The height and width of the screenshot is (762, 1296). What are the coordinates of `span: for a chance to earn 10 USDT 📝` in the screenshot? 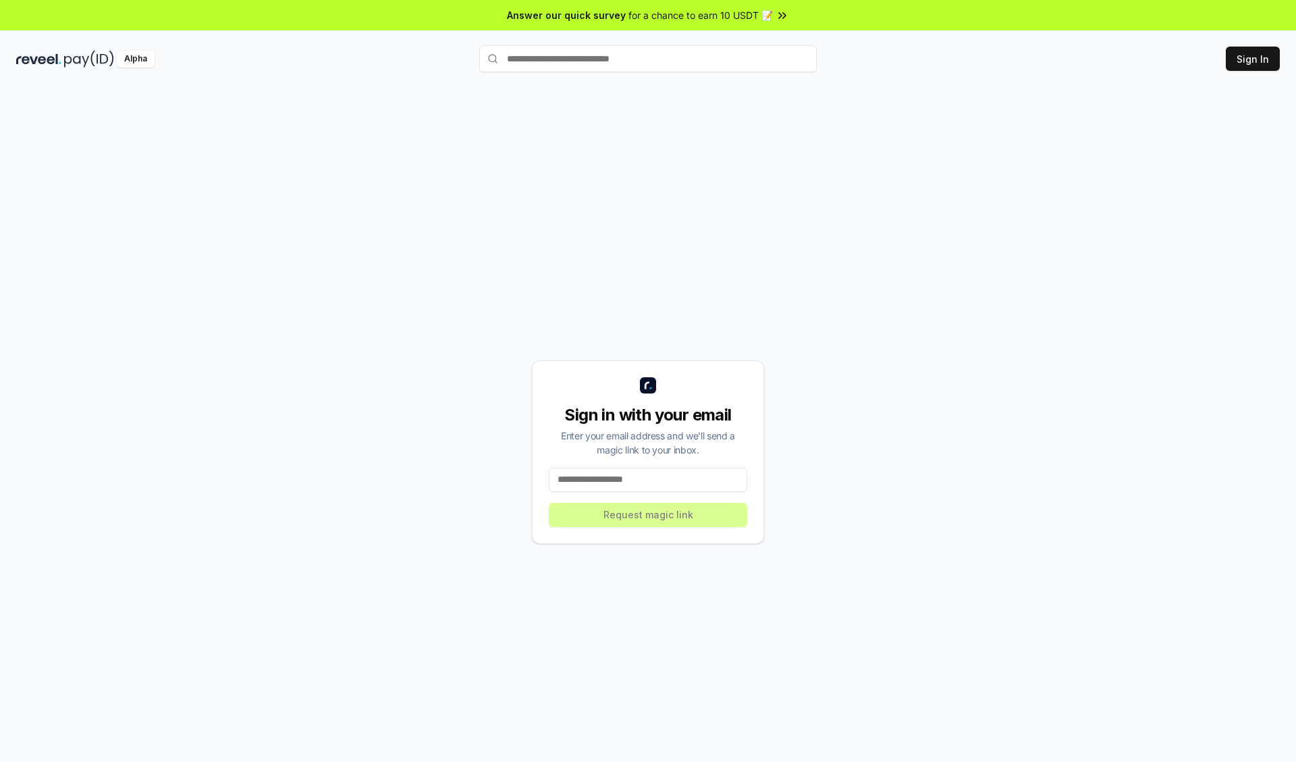 It's located at (700, 15).